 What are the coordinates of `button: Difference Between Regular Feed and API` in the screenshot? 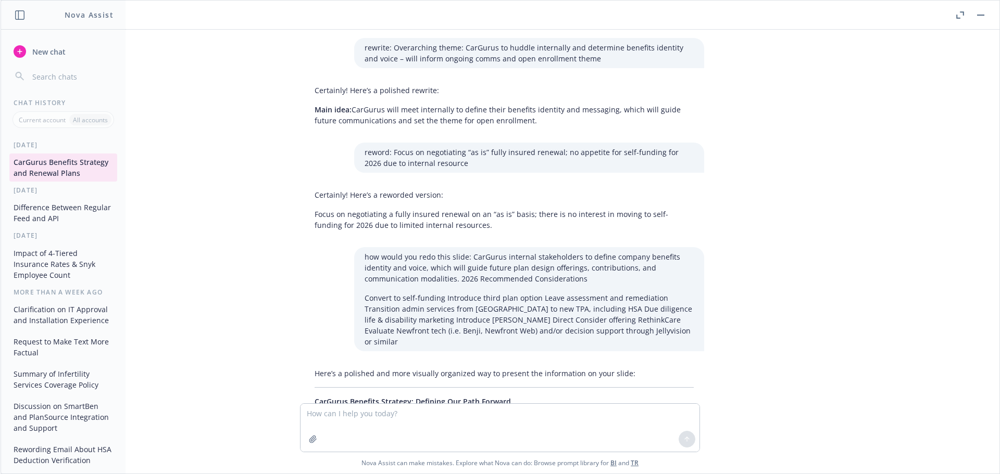 It's located at (63, 213).